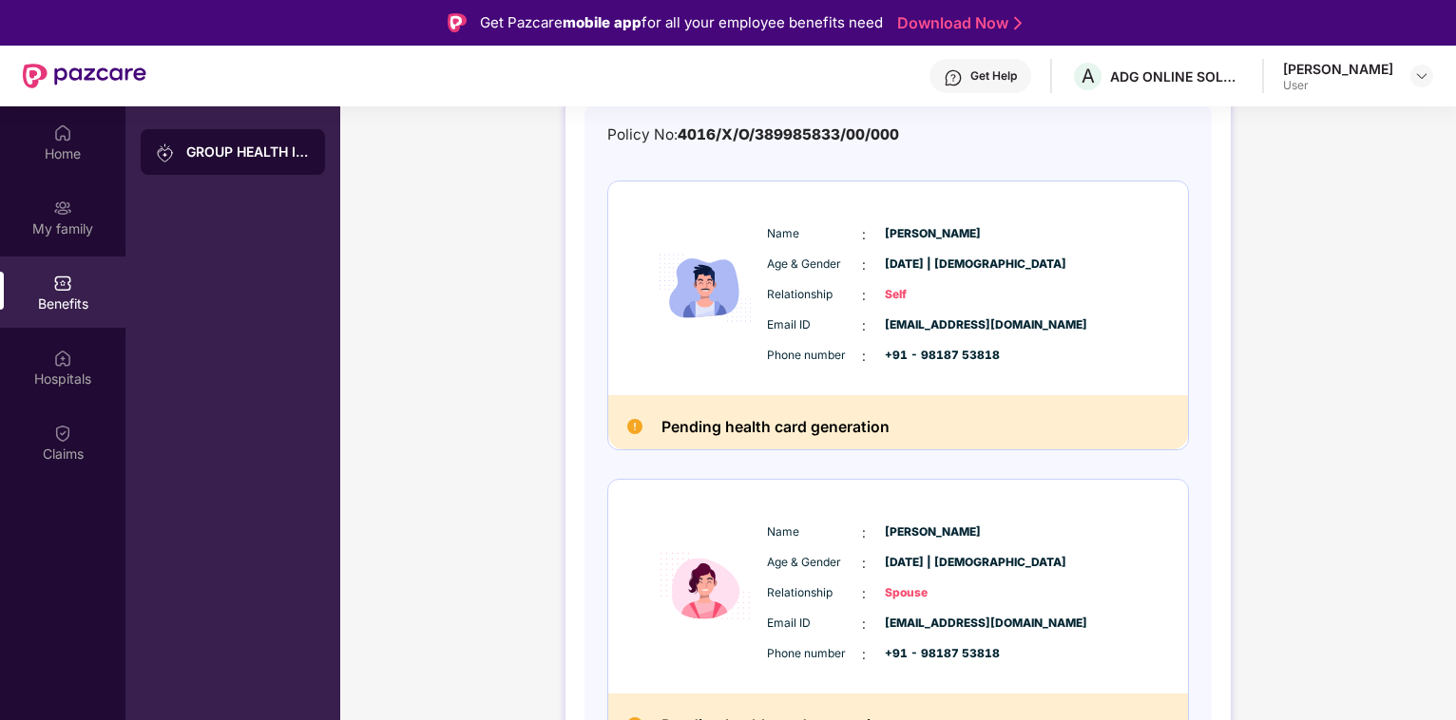 The height and width of the screenshot is (720, 1456). What do you see at coordinates (1422, 76) in the screenshot?
I see `img: svg+xml;base64,PHN2ZyBpZD0iRHJvcGRvd24tMzJ4MzIiIHhtbG5zPSJodHRwOi8vd3d3LnczLm9yZy8yMDAwL3N2ZyIgd2...` at bounding box center [1422, 76].